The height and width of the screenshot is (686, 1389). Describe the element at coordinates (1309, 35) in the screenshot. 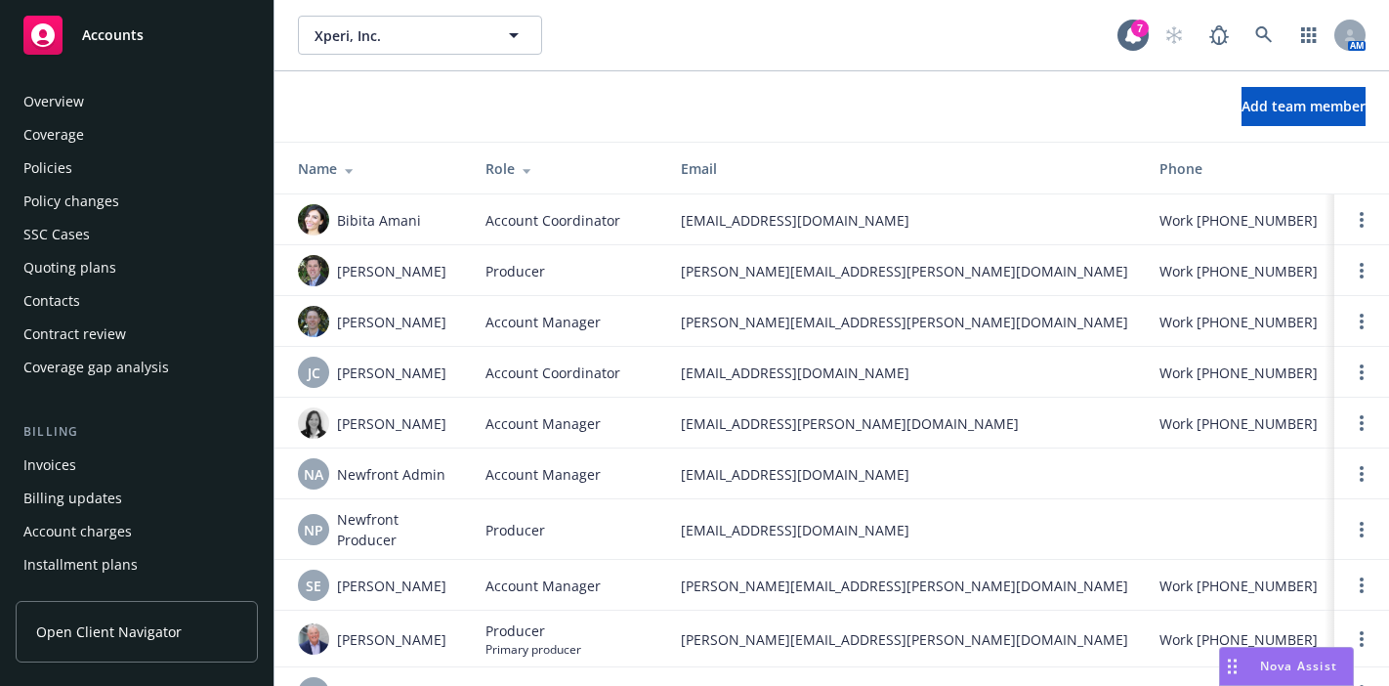

I see `a: Switch app` at that location.